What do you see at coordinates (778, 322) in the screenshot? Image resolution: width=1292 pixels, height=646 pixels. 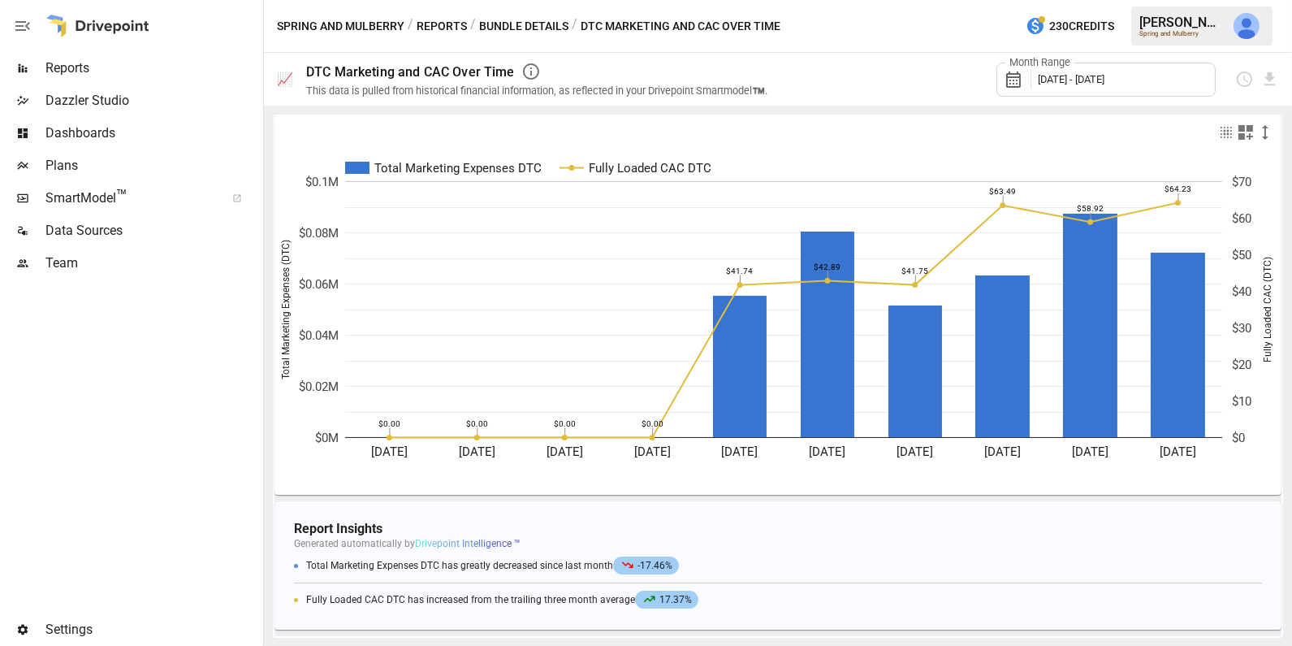 I see `svg: A chart.` at bounding box center [778, 322].